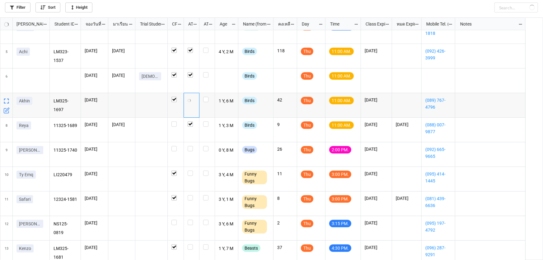 The image size is (543, 260). What do you see at coordinates (23, 52) in the screenshot?
I see `p: Achi` at bounding box center [23, 52].